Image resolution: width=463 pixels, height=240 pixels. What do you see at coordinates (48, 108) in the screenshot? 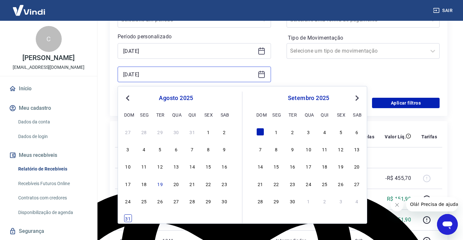
I see `button: Meu cadastro` at bounding box center [48, 108].